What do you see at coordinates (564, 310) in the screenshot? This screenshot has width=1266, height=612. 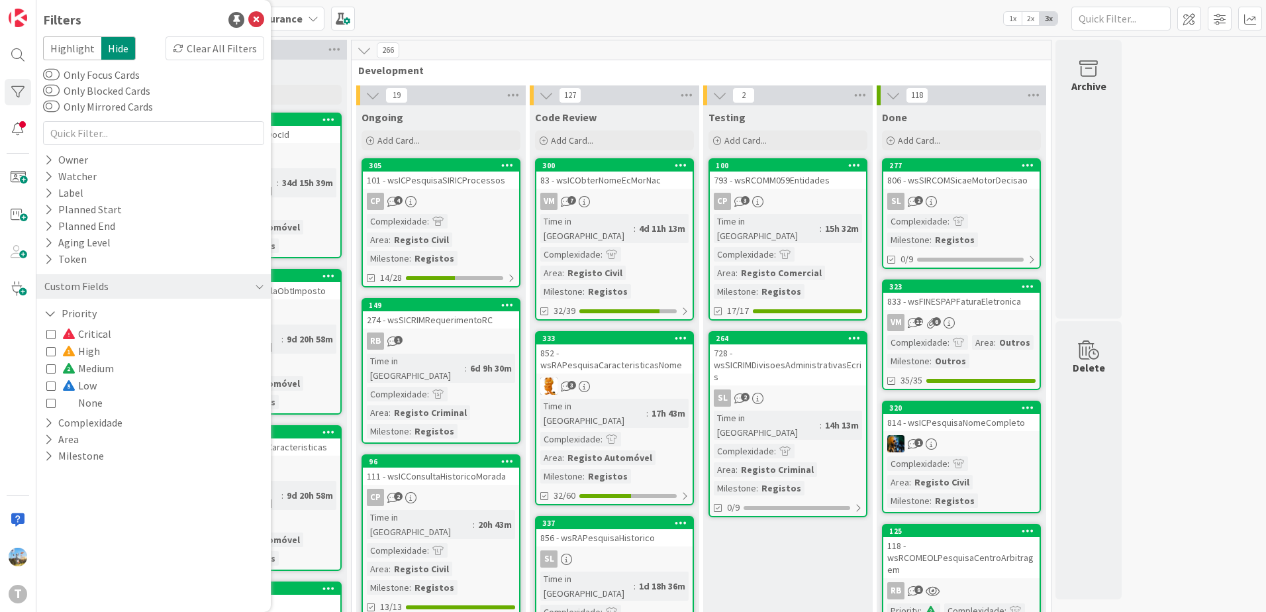 I see `span: 32/39` at bounding box center [564, 310].